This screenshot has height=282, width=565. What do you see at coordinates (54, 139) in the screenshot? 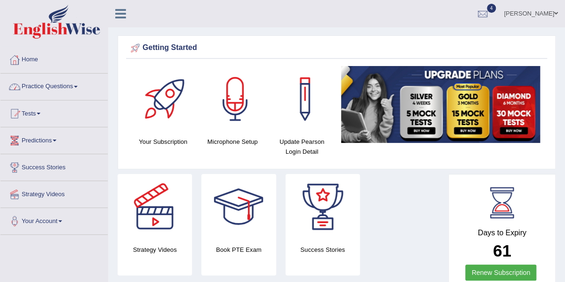
I see `a: Predictions` at bounding box center [54, 139].